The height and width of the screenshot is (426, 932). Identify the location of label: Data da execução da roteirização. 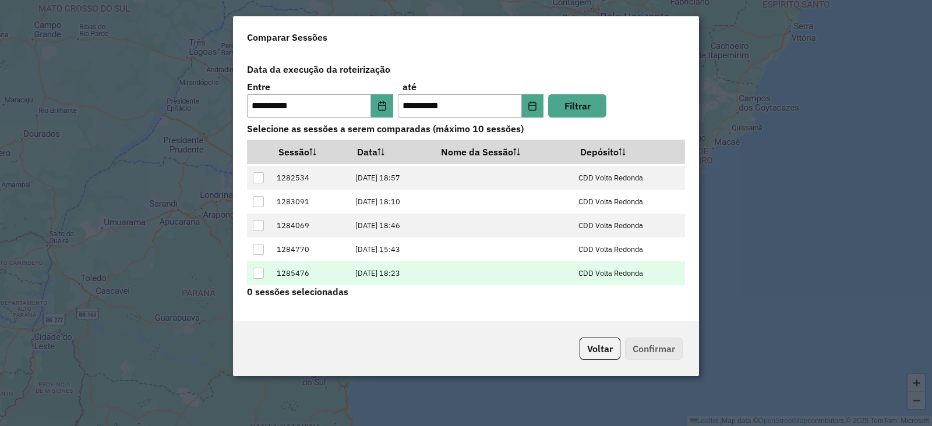
(466, 69).